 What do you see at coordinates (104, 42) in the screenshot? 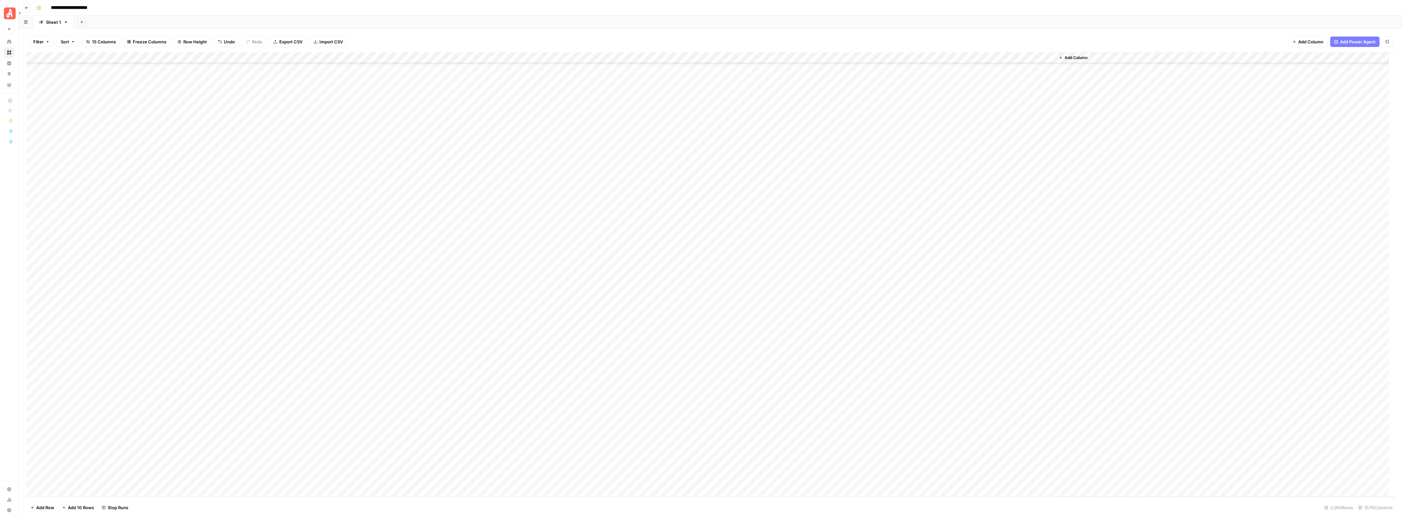
I see `span: 15 Columns` at bounding box center [104, 42].